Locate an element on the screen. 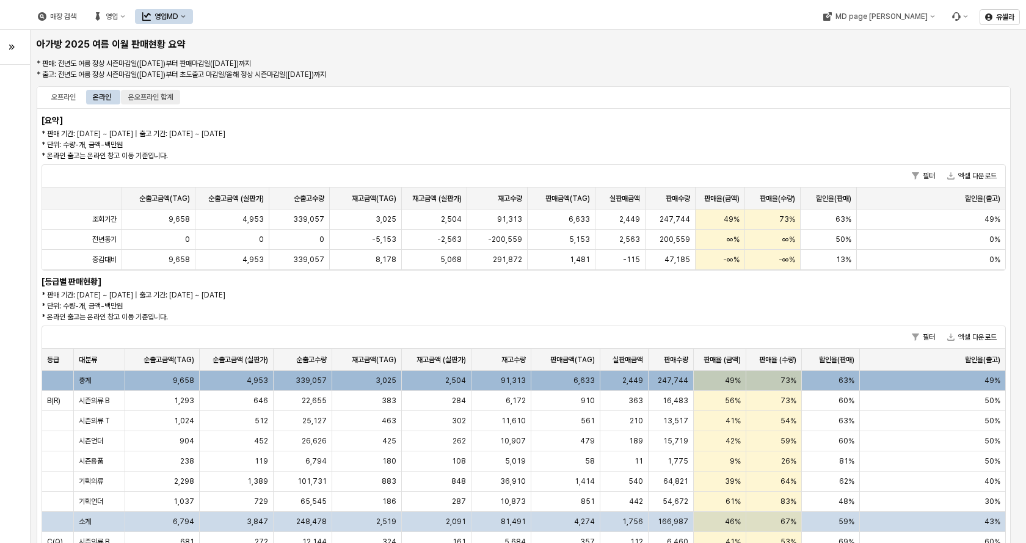 This screenshot has width=1026, height=543. span: 210 is located at coordinates (636, 421).